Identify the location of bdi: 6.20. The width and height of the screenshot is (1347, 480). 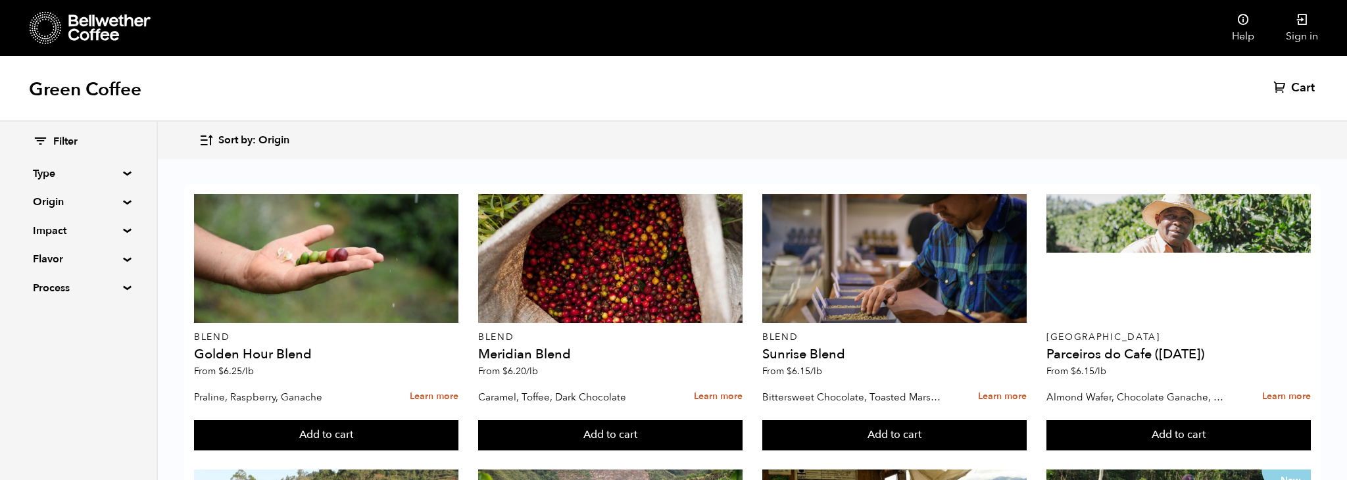
(520, 371).